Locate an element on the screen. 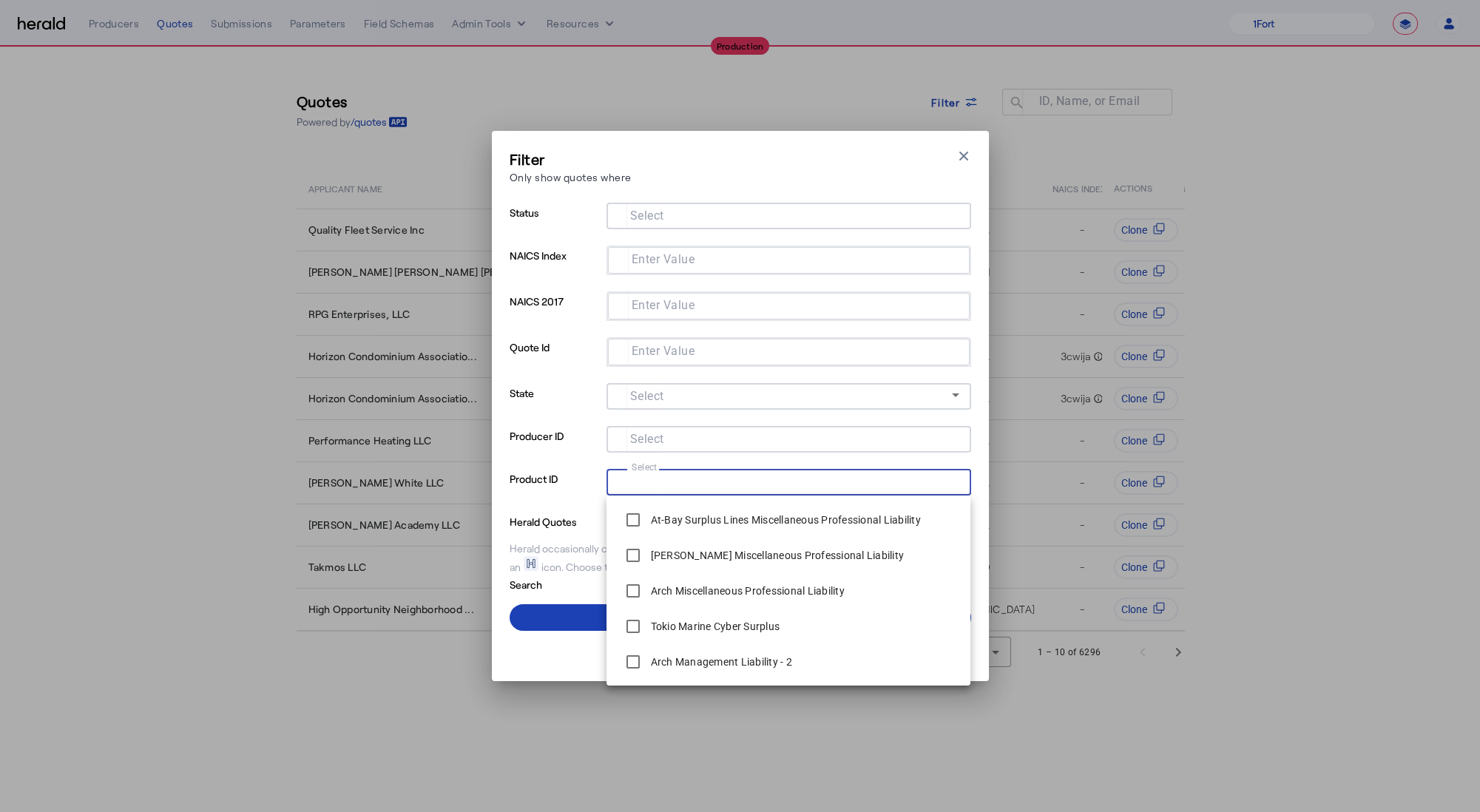 The height and width of the screenshot is (812, 1480). p: NAICS Index is located at coordinates (554, 268).